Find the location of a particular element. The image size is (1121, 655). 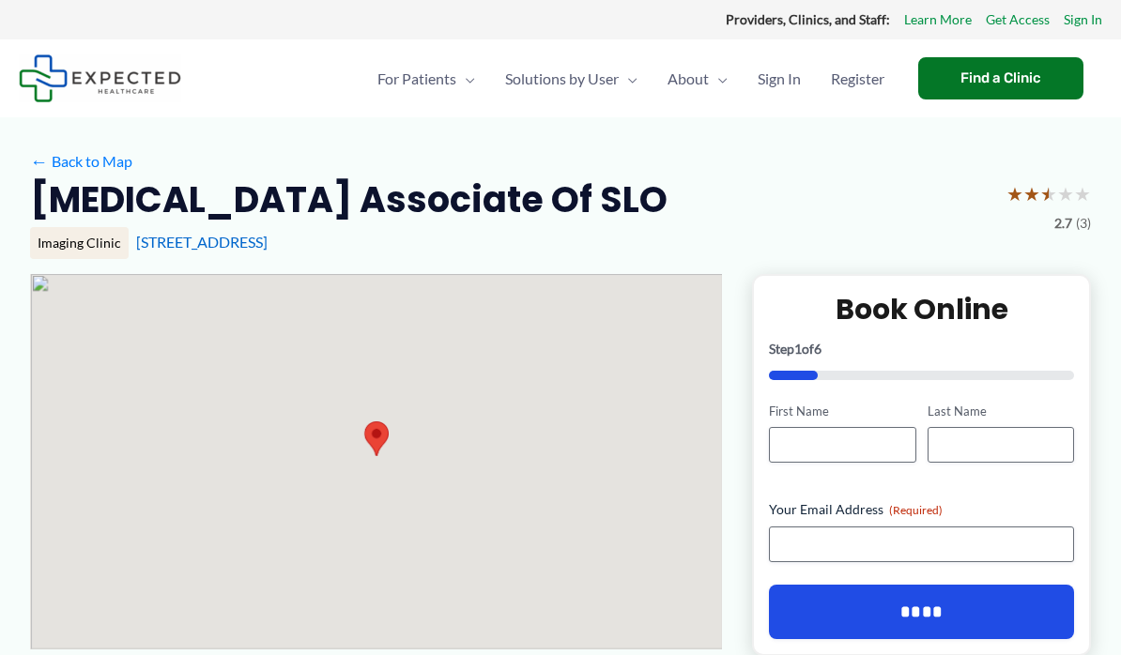

span: 2.7 is located at coordinates (1063, 223).